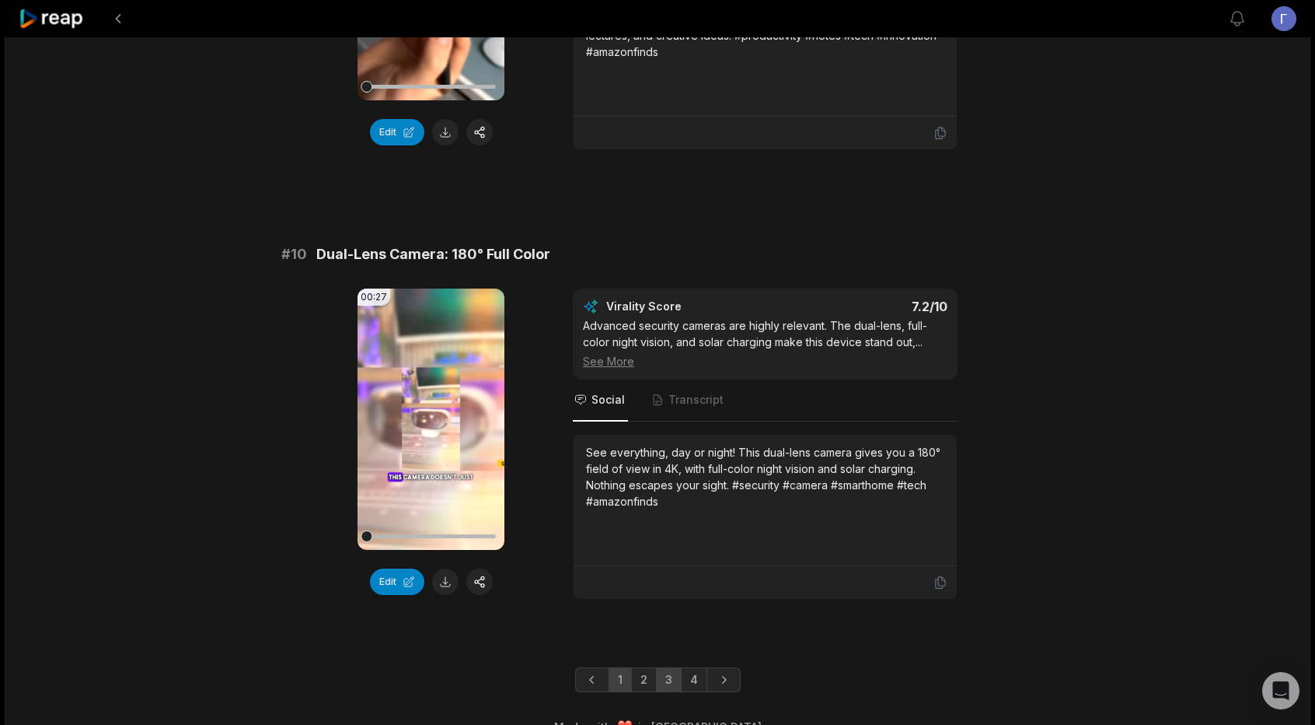 This screenshot has height=725, width=1315. What do you see at coordinates (765, 343) in the screenshot?
I see `div: Advanced security cameras are highly relevant. The dual-lens, full-color night vision, and solar ...` at bounding box center [765, 343].